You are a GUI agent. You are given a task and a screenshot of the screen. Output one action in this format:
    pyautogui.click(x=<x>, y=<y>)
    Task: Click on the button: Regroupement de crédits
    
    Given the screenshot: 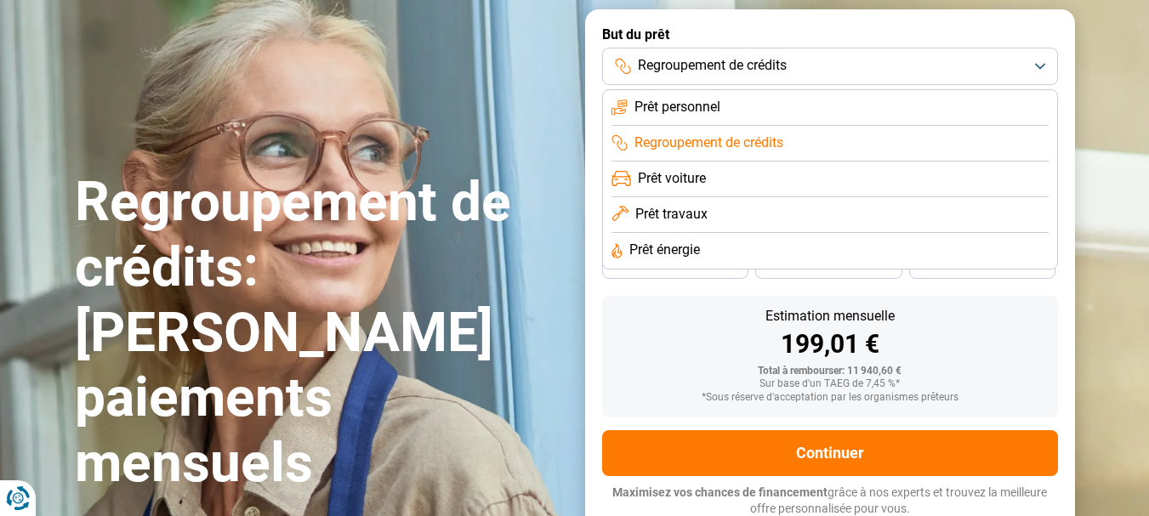 What is the action you would take?
    pyautogui.click(x=830, y=66)
    